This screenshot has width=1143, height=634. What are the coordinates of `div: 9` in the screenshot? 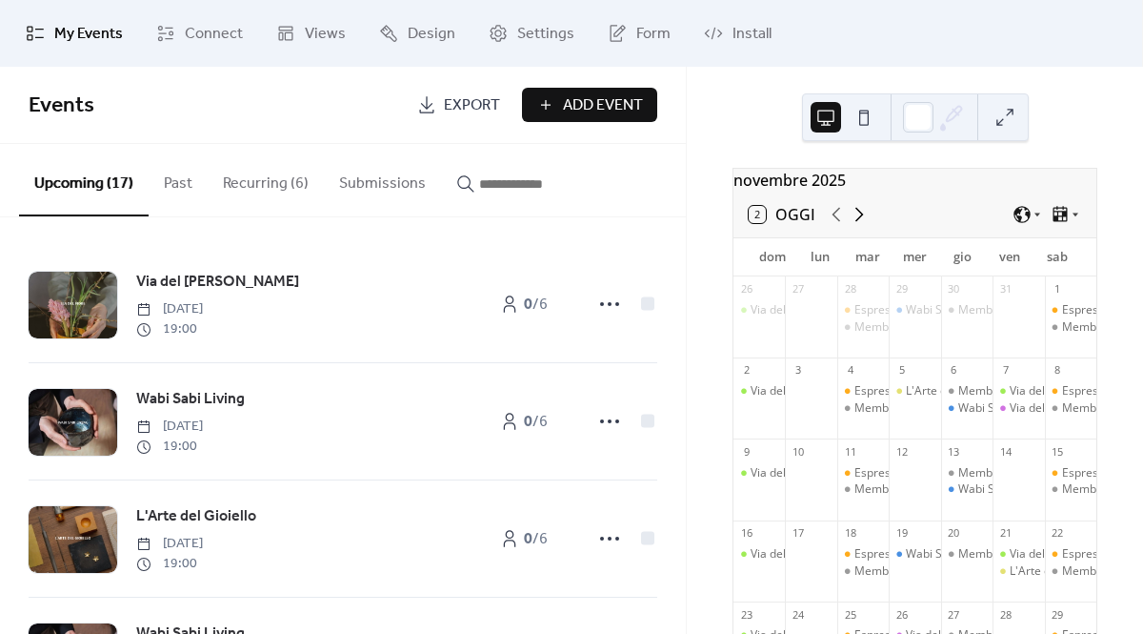 It's located at (746, 451).